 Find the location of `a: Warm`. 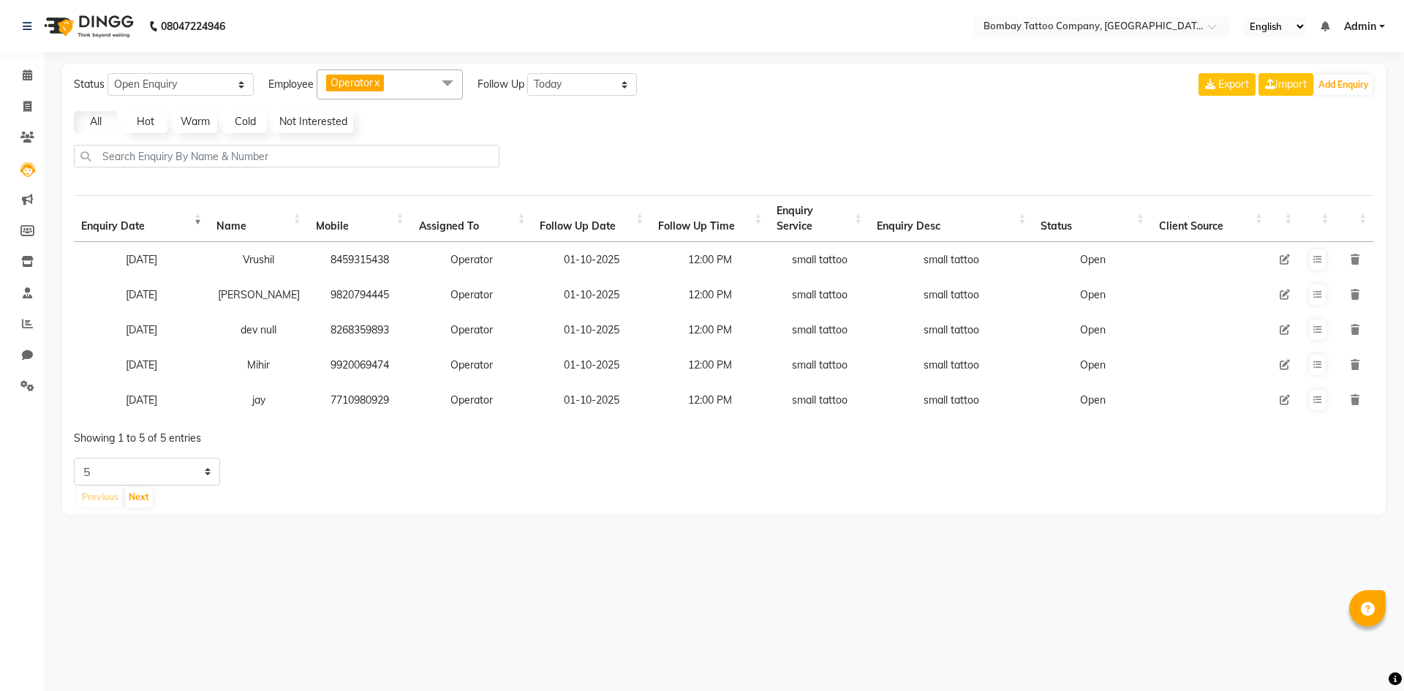

a: Warm is located at coordinates (195, 122).